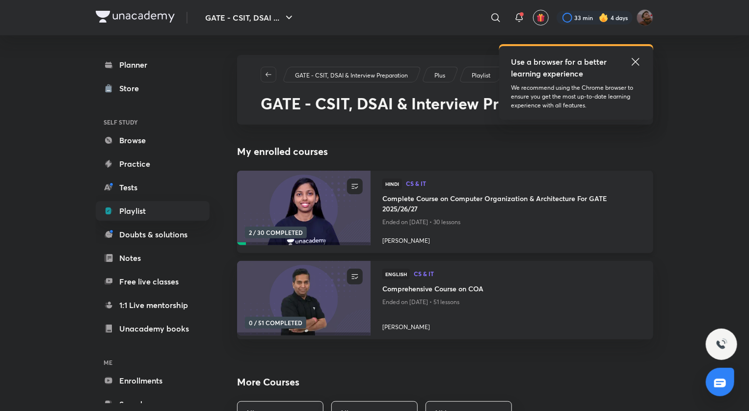 This screenshot has height=411, width=749. I want to click on span: 2 / 30 COMPLETED, so click(276, 233).